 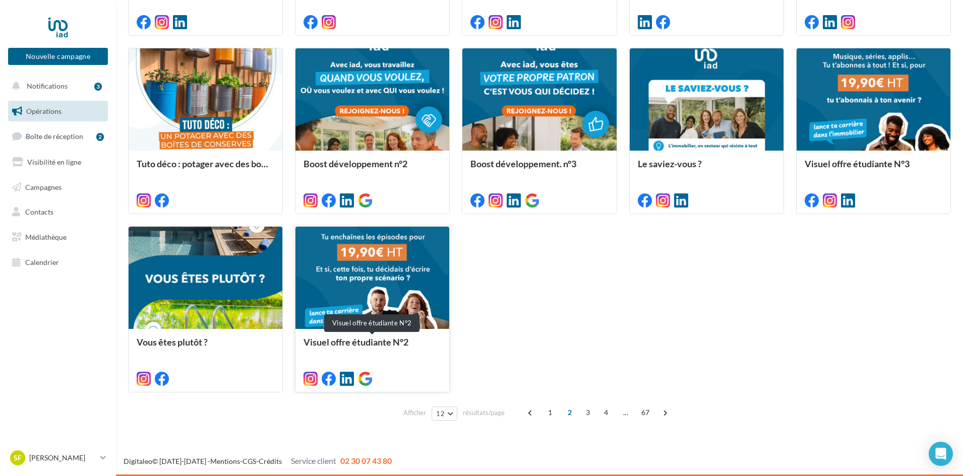 What do you see at coordinates (58, 136) in the screenshot?
I see `a: Boîte de réception2` at bounding box center [58, 136].